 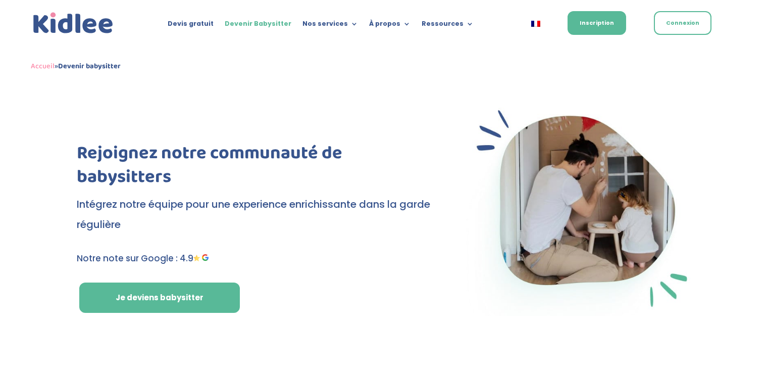 I want to click on span: Intégrez notre équipe pour une experience enrichissante dans la garde régulière, so click(x=253, y=214).